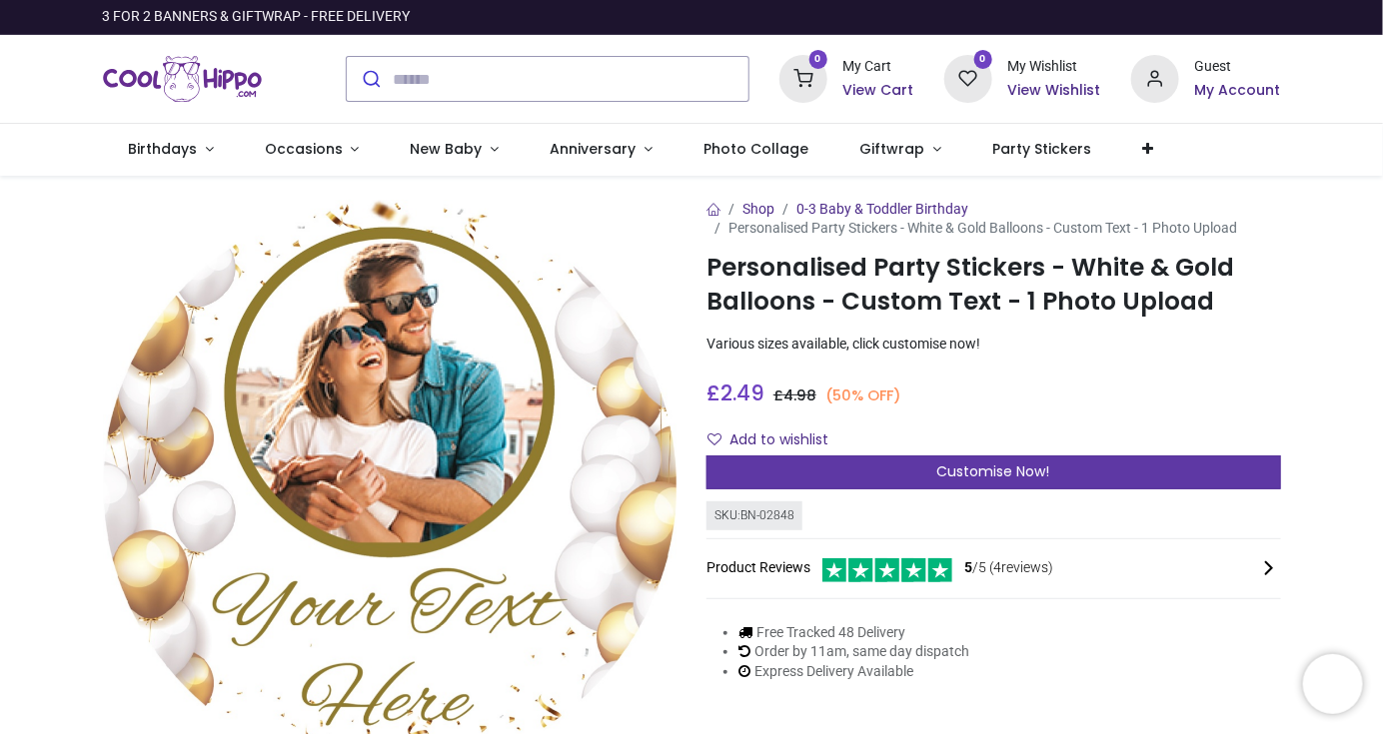 The height and width of the screenshot is (734, 1383). I want to click on h6: My Account, so click(1238, 91).